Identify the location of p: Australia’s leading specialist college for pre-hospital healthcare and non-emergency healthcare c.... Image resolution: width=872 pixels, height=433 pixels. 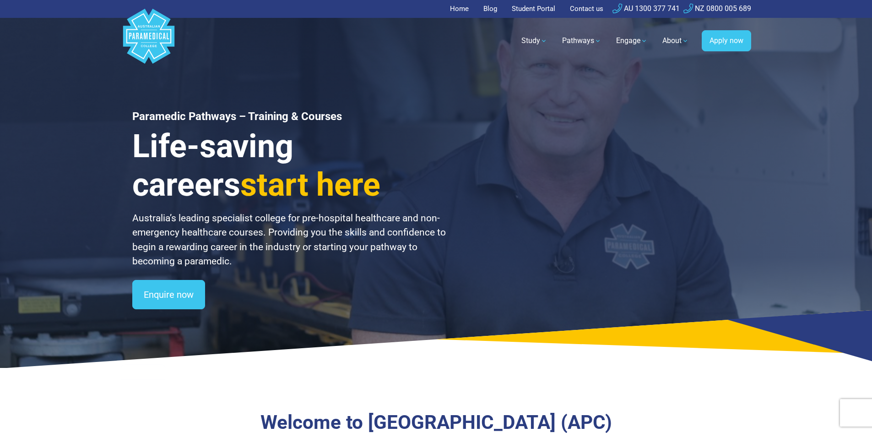
(290, 240).